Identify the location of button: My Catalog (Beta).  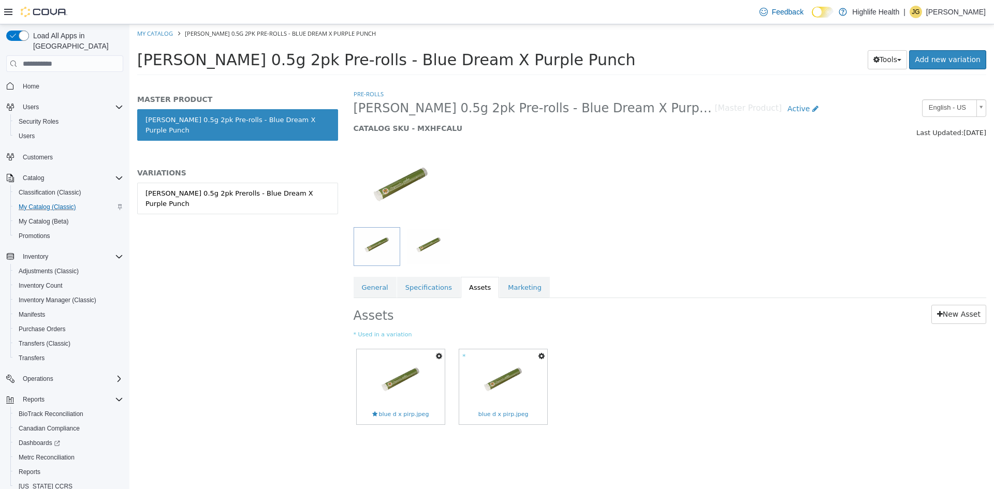
(69, 222).